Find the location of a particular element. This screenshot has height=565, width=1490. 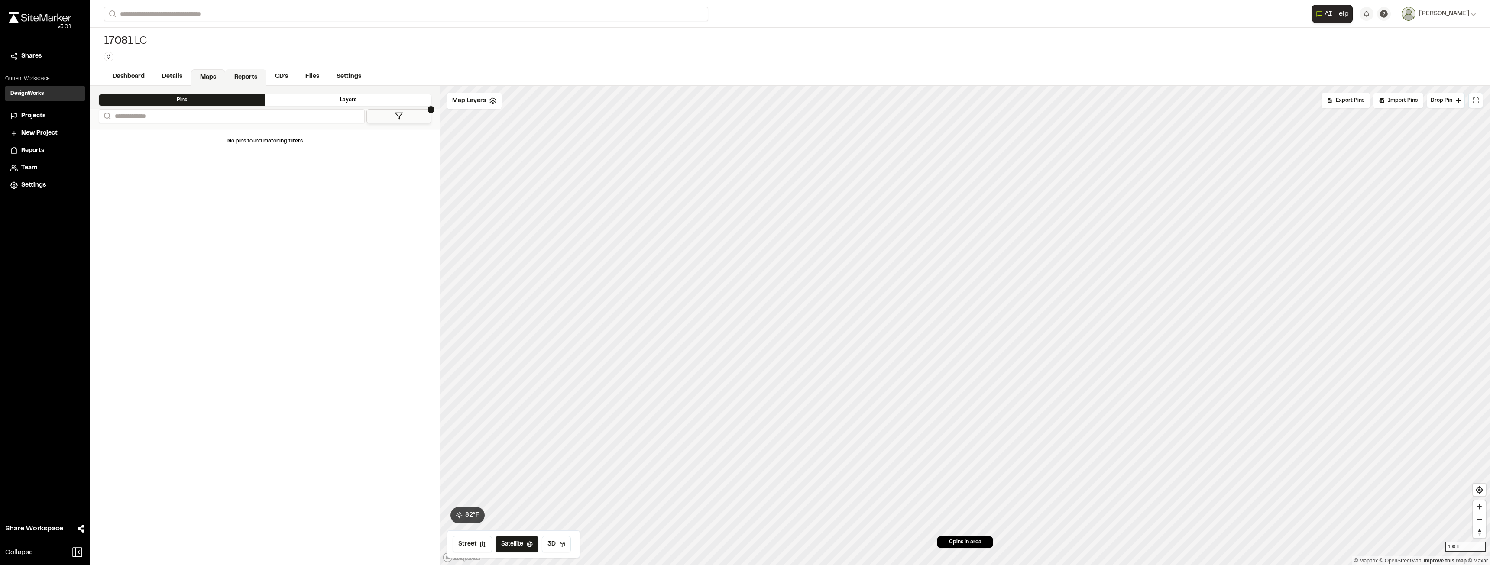

span: Drop Pin is located at coordinates (1442, 101).